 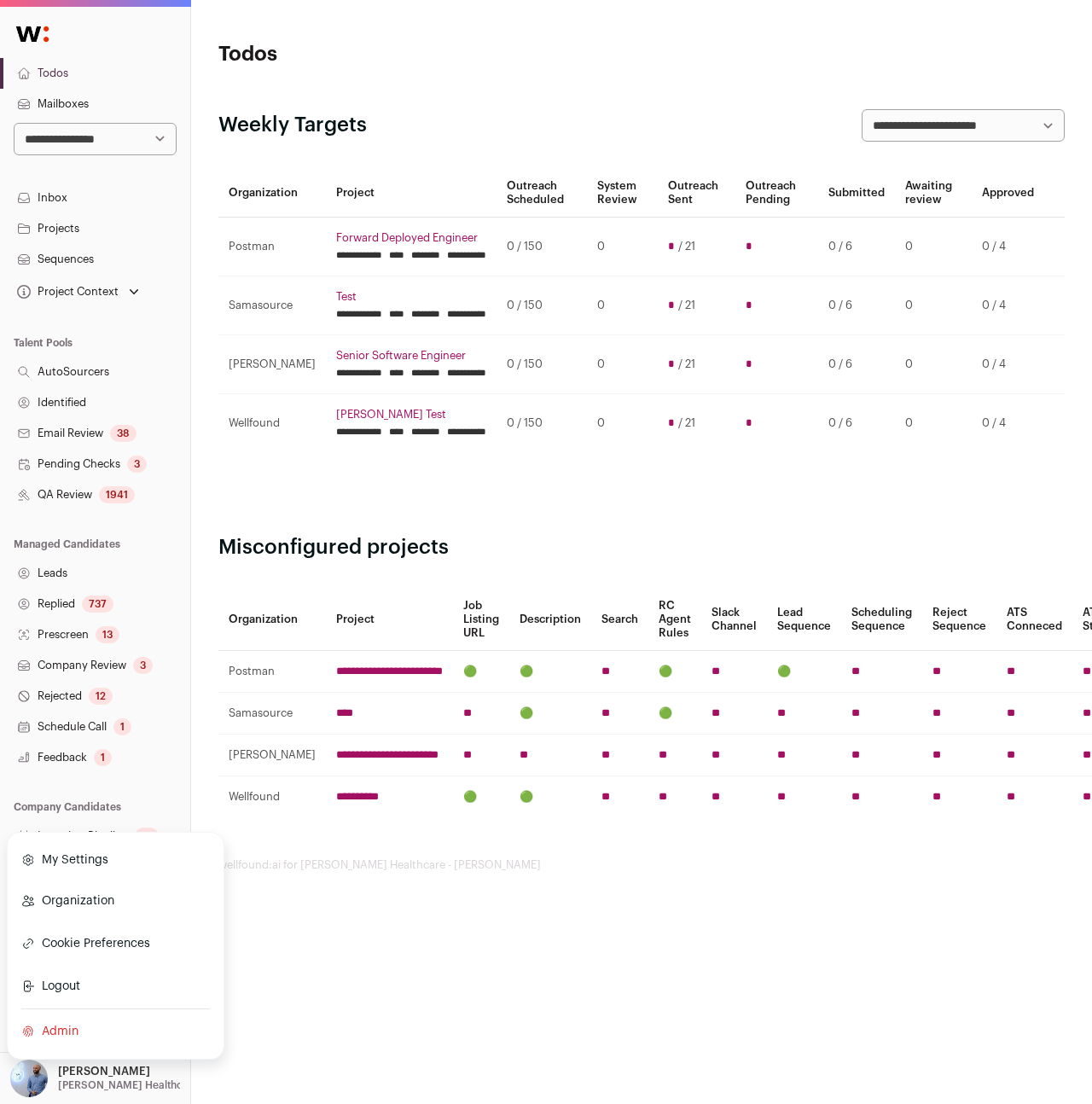 What do you see at coordinates (550, 619) in the screenshot?
I see `th: Description` at bounding box center [550, 619].